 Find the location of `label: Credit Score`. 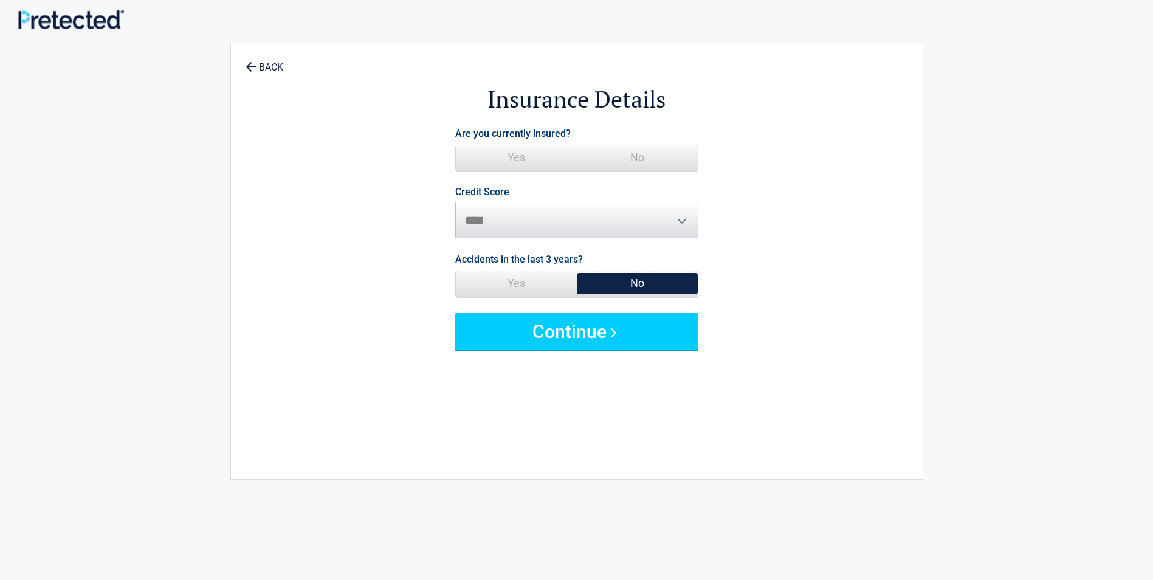

label: Credit Score is located at coordinates (482, 192).